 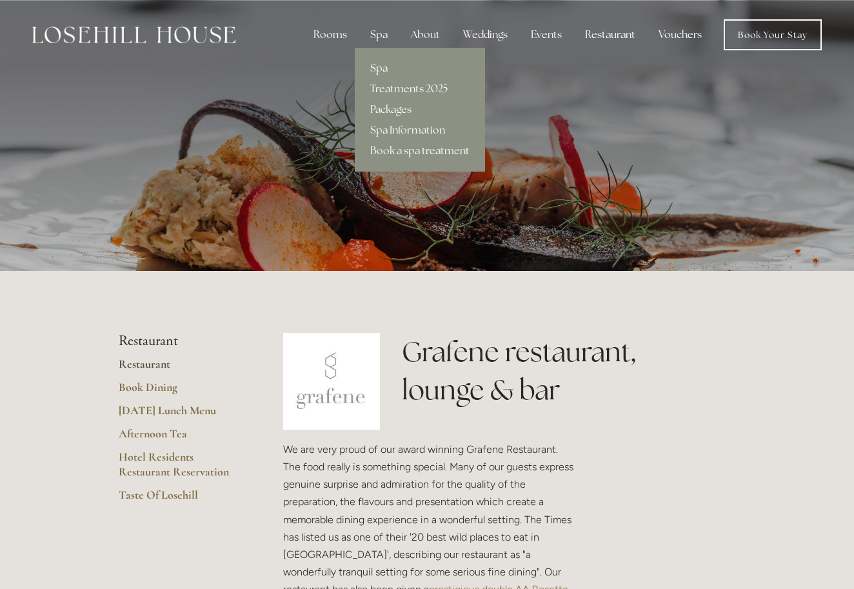 What do you see at coordinates (485, 35) in the screenshot?
I see `div: Weddings` at bounding box center [485, 35].